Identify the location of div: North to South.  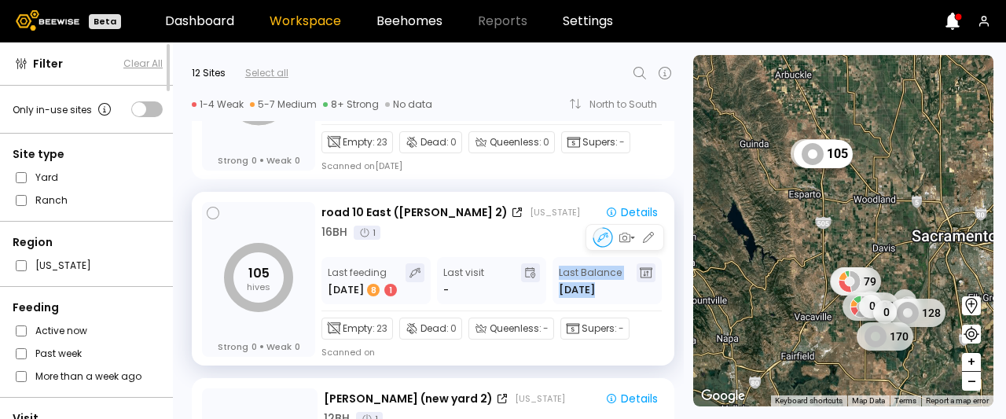
(629, 105).